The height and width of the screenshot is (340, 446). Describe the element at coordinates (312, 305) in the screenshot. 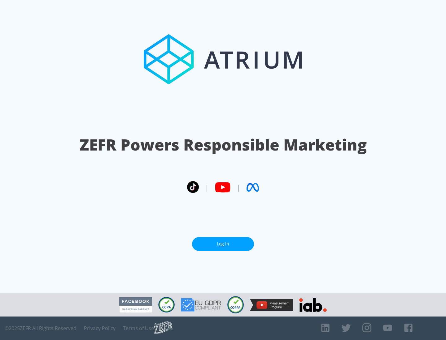

I see `img: IAB` at that location.